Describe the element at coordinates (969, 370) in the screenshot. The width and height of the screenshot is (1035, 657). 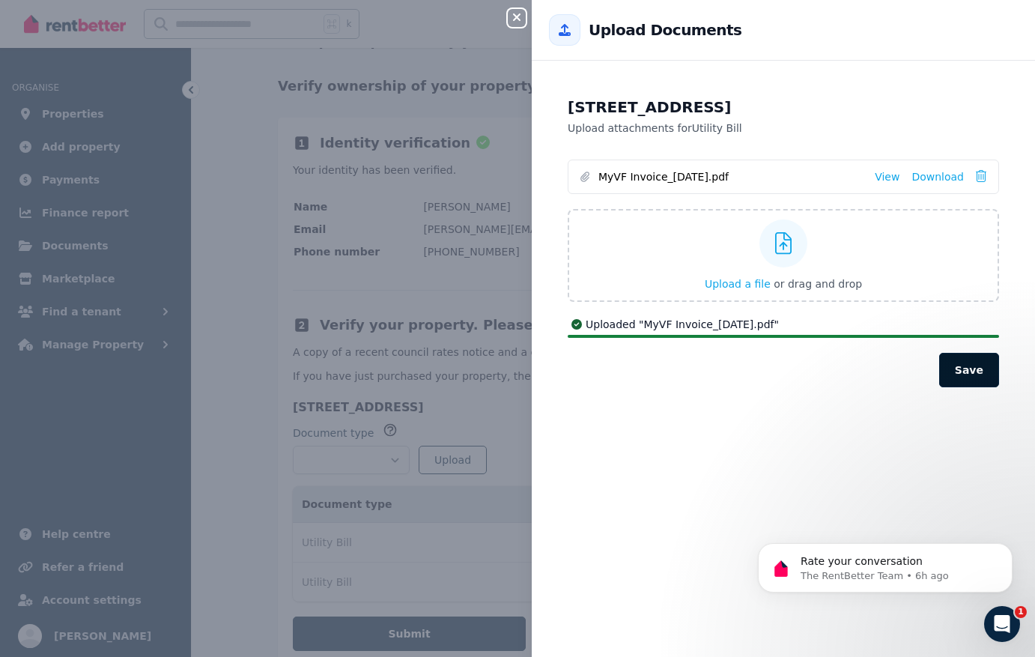
I see `button: Save` at that location.